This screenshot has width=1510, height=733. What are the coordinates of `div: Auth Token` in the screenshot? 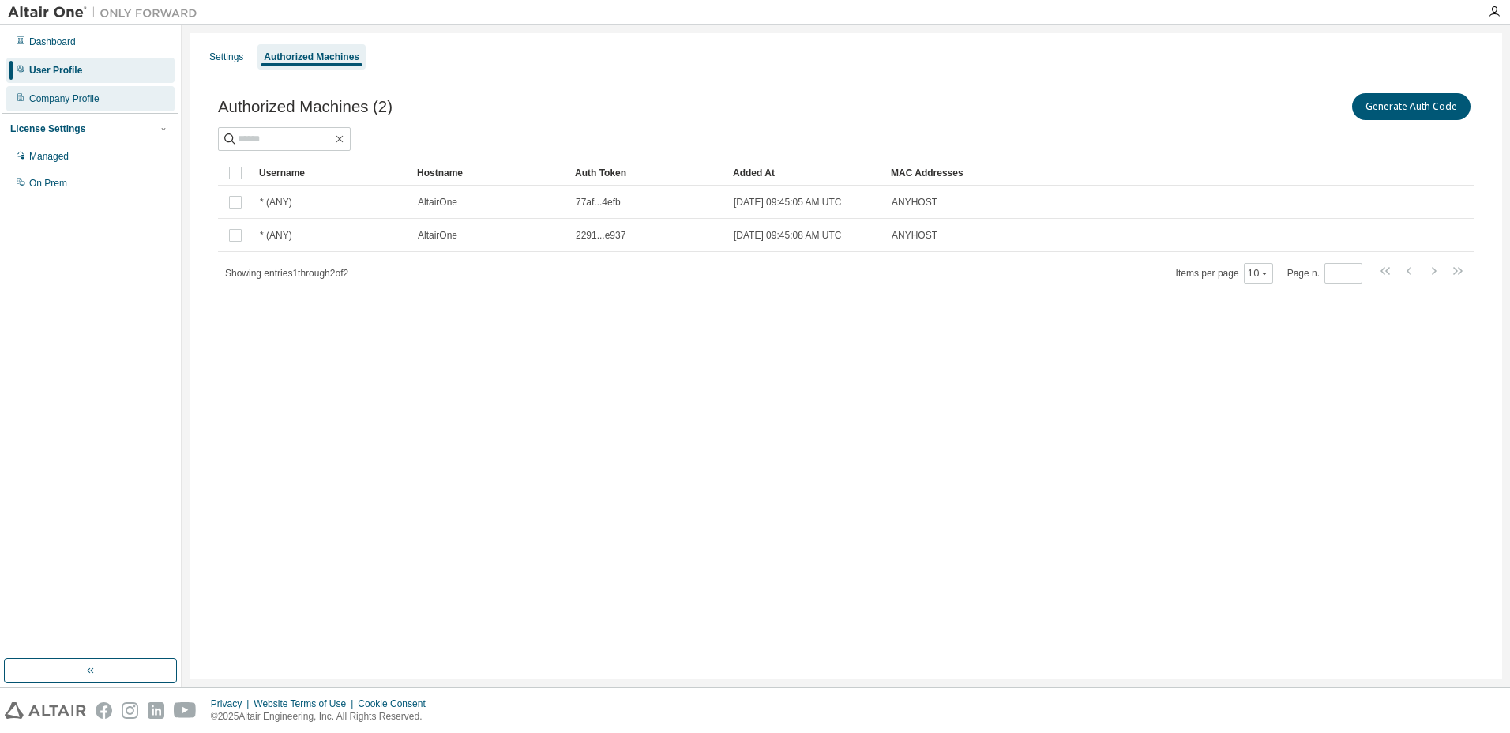 It's located at (647, 173).